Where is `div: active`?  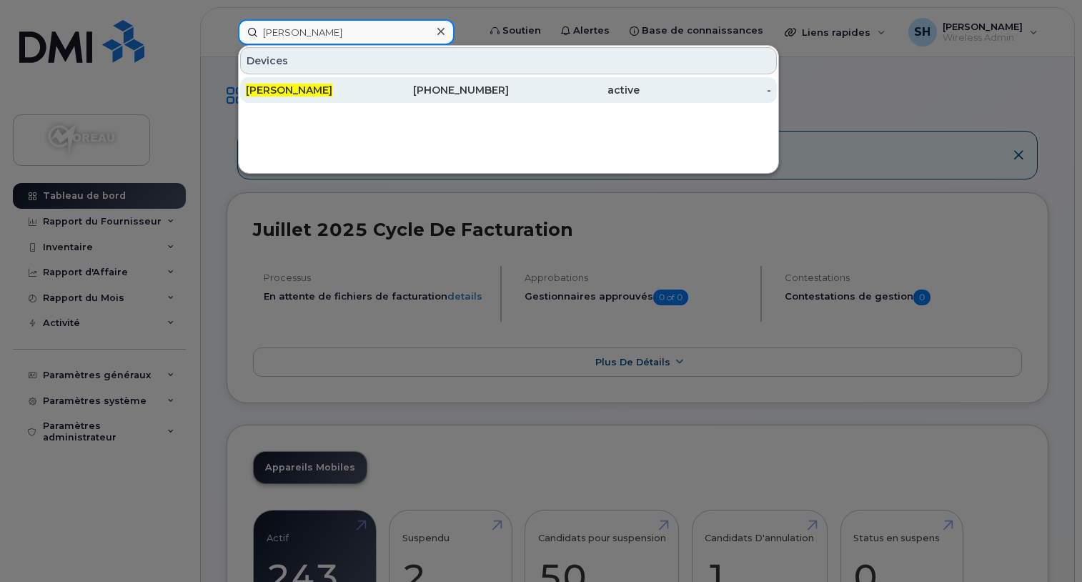 div: active is located at coordinates (574, 90).